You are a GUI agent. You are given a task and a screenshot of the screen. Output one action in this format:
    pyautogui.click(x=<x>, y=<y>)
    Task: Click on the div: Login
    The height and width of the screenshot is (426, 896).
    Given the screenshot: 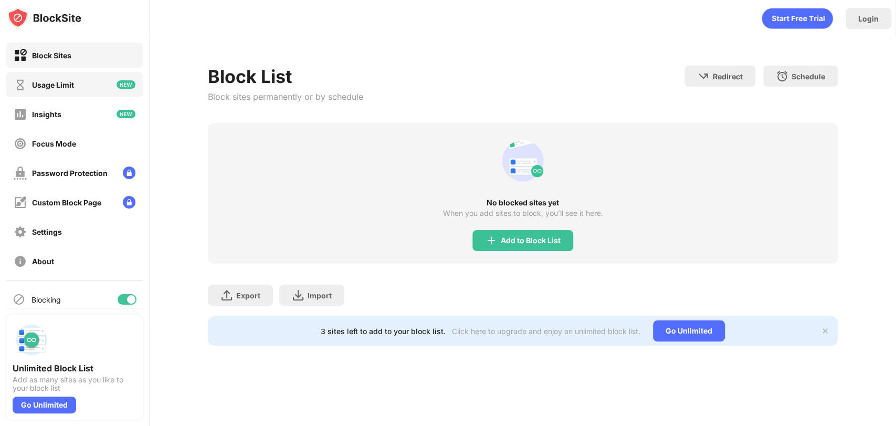 What is the action you would take?
    pyautogui.click(x=868, y=18)
    